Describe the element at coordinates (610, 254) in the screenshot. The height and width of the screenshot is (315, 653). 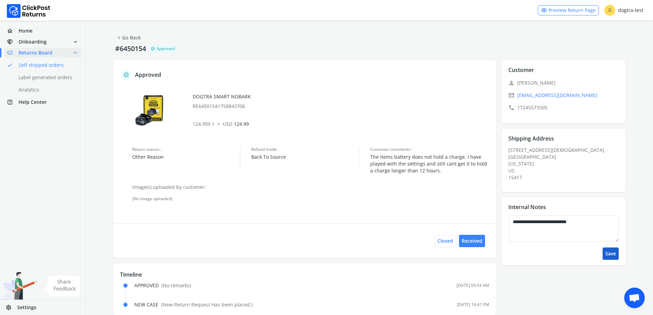
I see `button: Save` at that location.